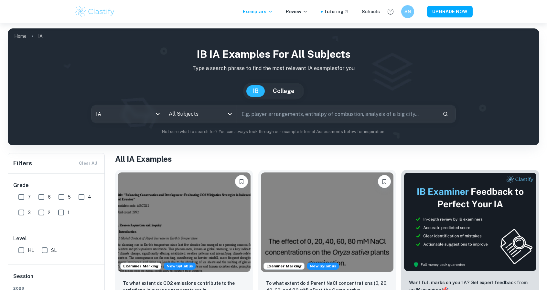 This screenshot has height=290, width=547. What do you see at coordinates (273, 54) in the screenshot?
I see `h1: IB IA examples for all subjects` at bounding box center [273, 54].